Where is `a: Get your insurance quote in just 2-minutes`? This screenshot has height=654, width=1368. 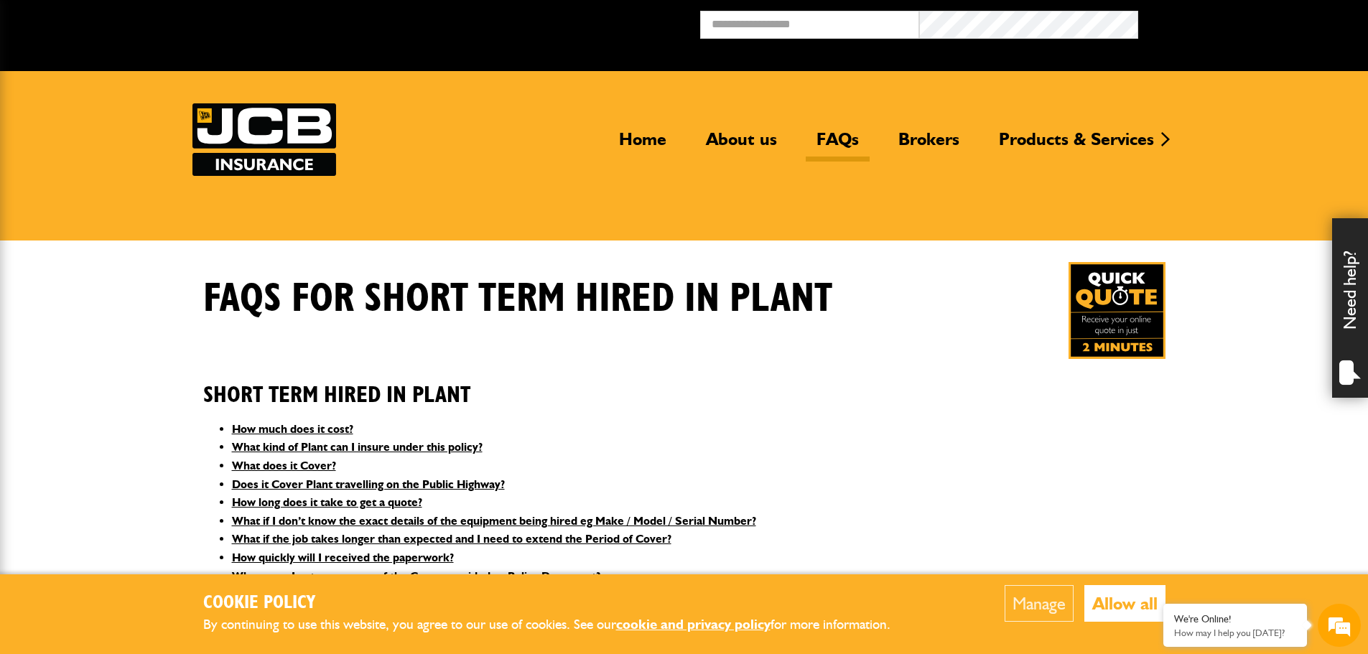
a: Get your insurance quote in just 2-minutes is located at coordinates (1116, 310).